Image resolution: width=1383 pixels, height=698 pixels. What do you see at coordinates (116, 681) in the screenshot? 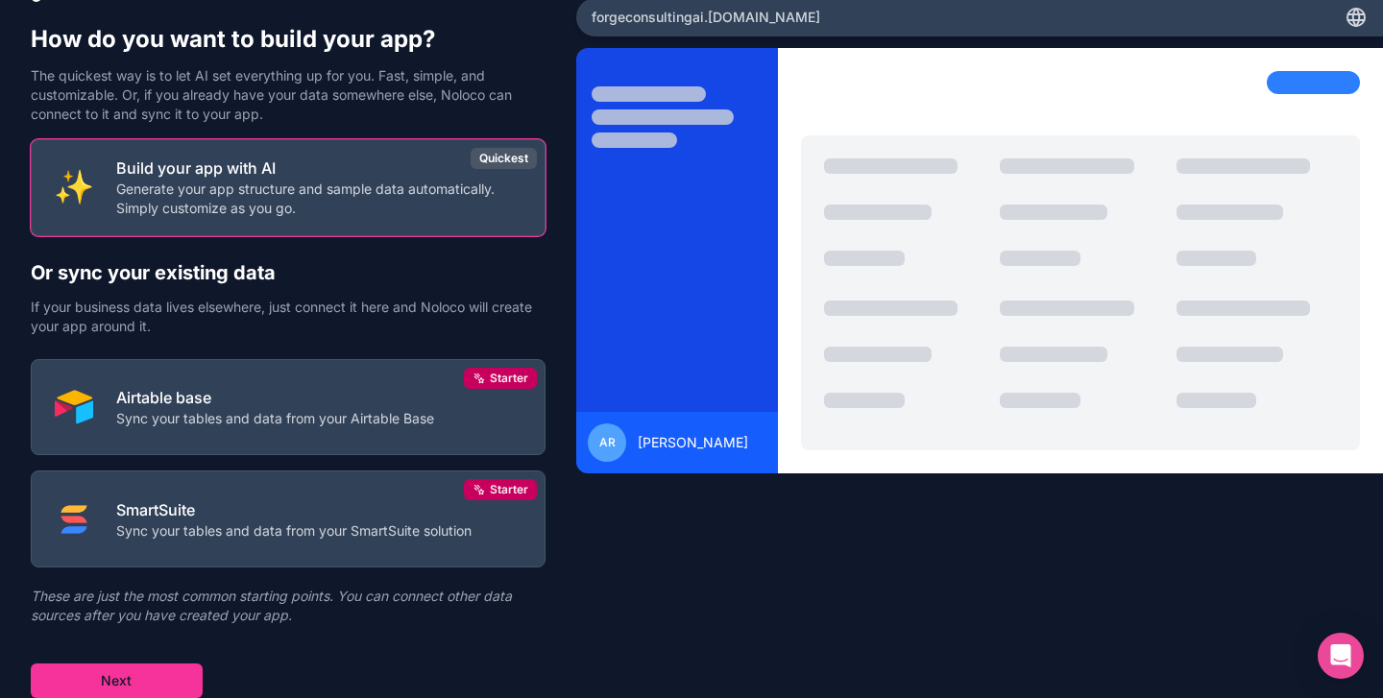
I see `button: Next` at bounding box center [116, 681].